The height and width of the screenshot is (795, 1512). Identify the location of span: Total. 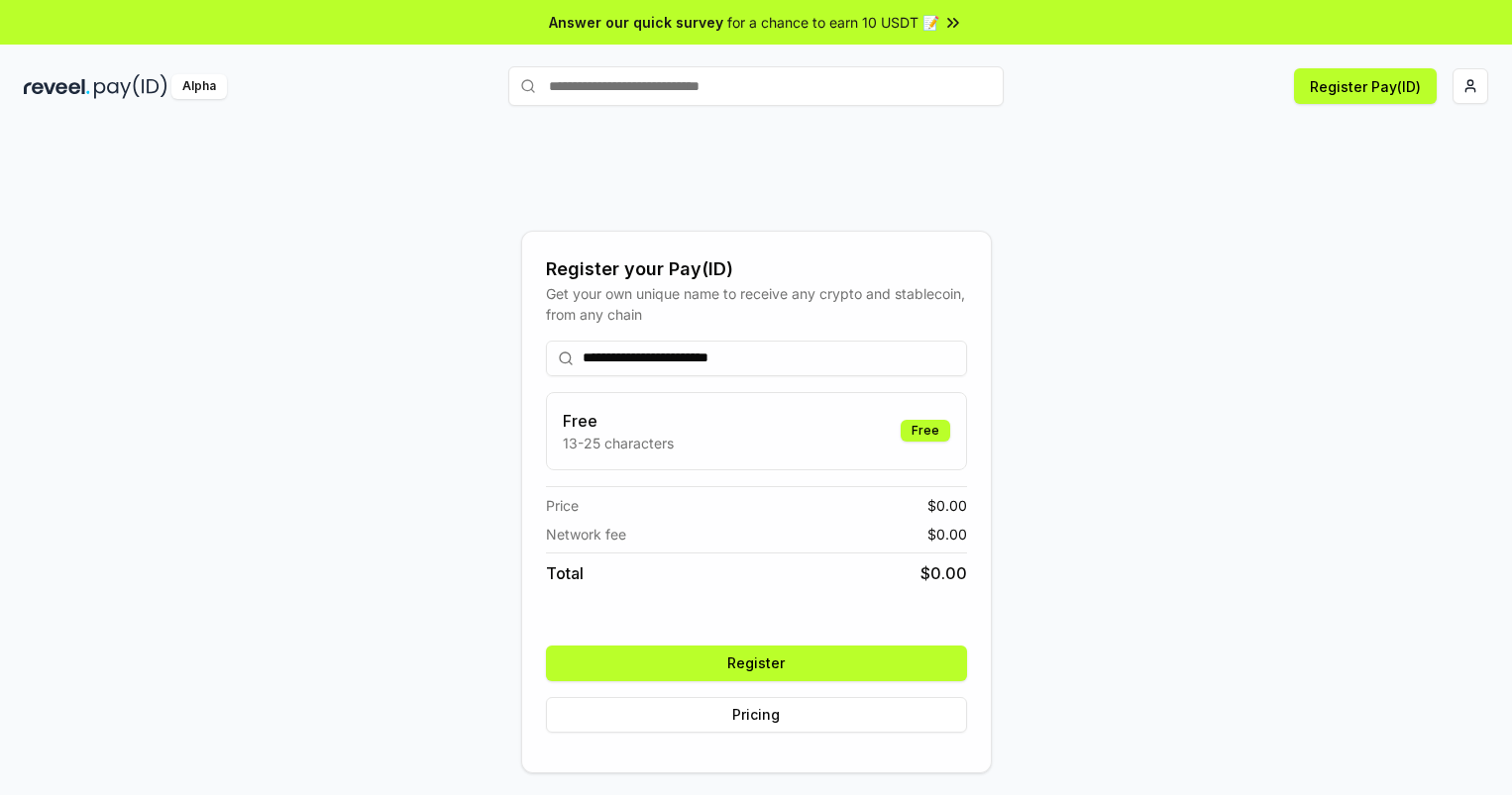
(564, 573).